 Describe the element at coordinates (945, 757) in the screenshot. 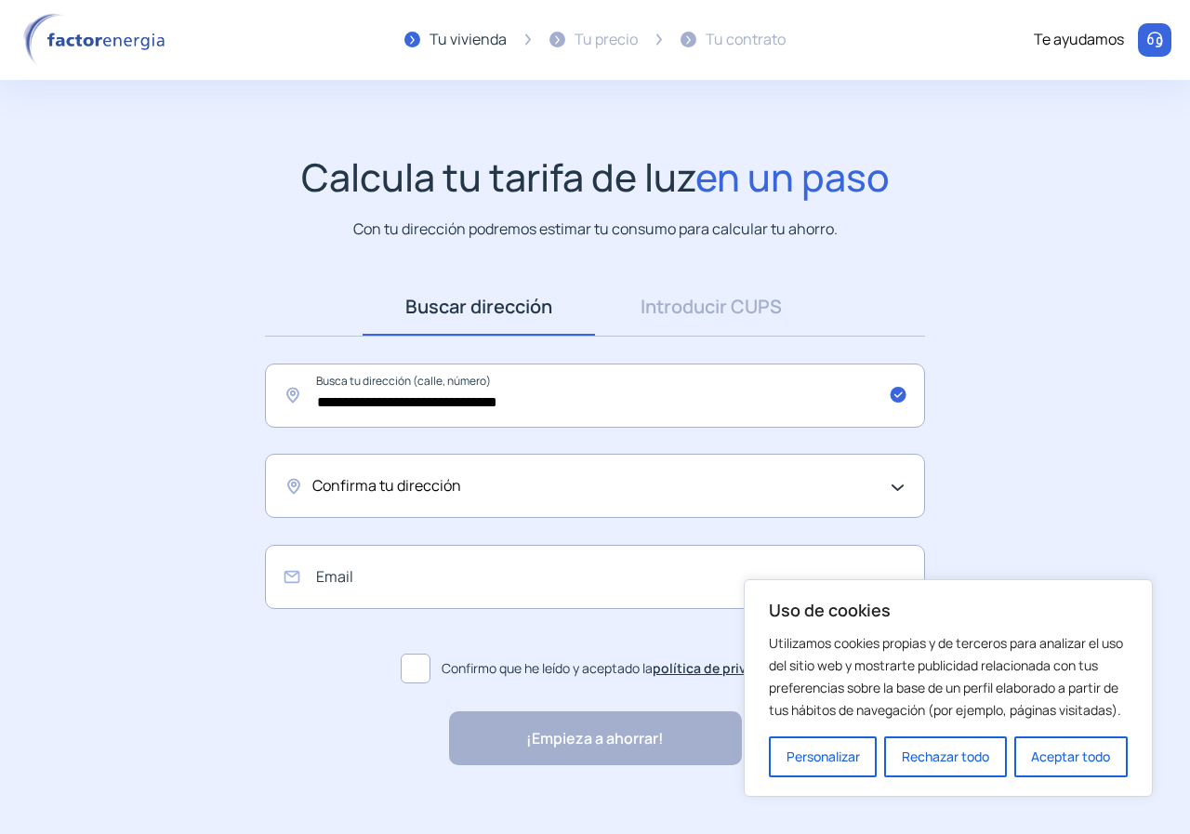

I see `button: Rechazar todo` at that location.